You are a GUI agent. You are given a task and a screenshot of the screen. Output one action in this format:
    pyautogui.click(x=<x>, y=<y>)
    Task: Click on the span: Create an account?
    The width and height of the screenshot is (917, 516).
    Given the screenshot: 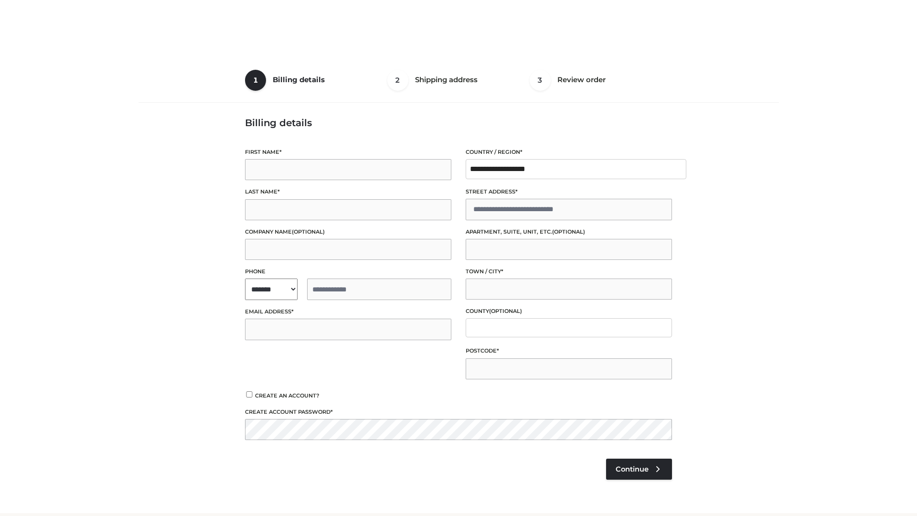 What is the action you would take?
    pyautogui.click(x=287, y=396)
    